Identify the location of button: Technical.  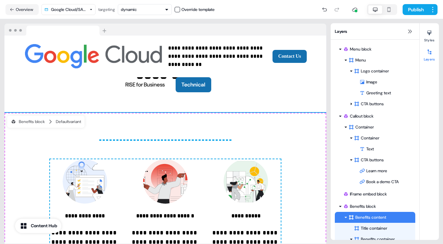
(193, 85).